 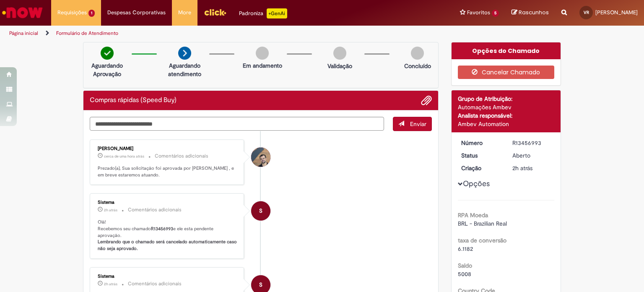 What do you see at coordinates (124, 156) in the screenshot?
I see `time: 28/08/2025 11:59:52` at bounding box center [124, 156].